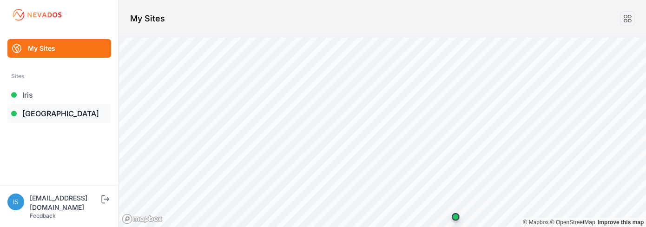 The height and width of the screenshot is (227, 646). I want to click on img: Nevados, so click(37, 15).